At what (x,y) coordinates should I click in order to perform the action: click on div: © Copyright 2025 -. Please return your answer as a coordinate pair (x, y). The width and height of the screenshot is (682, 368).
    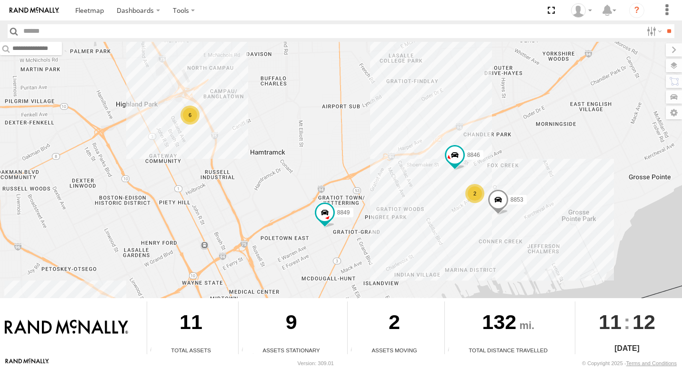
    Looking at the image, I should click on (629, 364).